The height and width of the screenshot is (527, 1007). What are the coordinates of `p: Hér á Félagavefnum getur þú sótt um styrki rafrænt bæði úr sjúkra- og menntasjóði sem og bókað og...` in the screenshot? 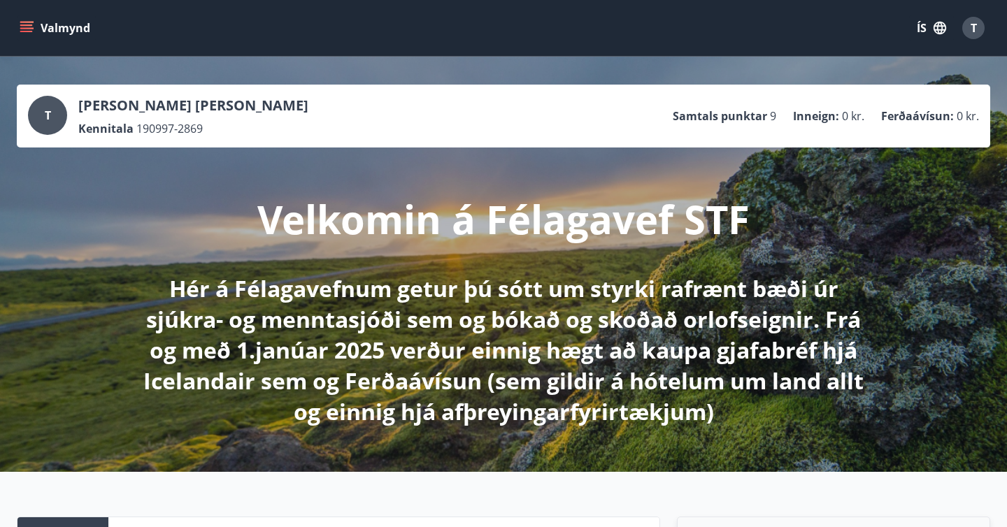 It's located at (504, 350).